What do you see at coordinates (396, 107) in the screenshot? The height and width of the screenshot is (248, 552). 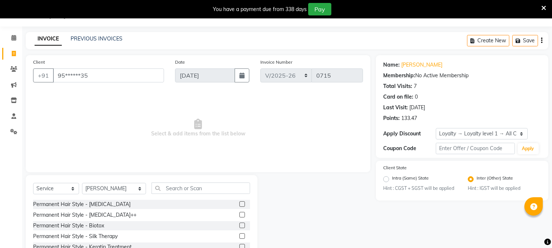 I see `div: Last Visit:` at bounding box center [396, 107].